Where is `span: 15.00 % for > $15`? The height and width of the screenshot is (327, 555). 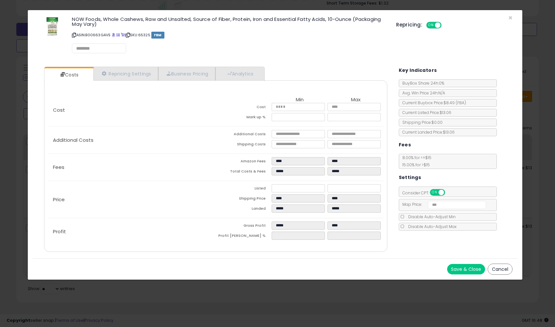 span: 15.00 % for > $15 is located at coordinates (415, 165).